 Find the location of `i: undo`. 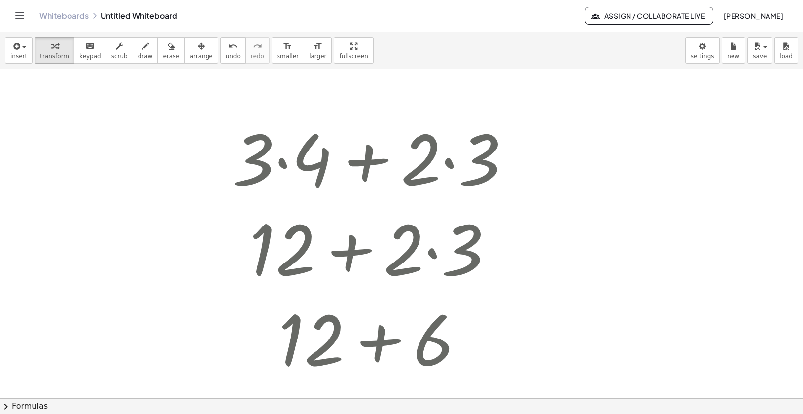

i: undo is located at coordinates (233, 46).